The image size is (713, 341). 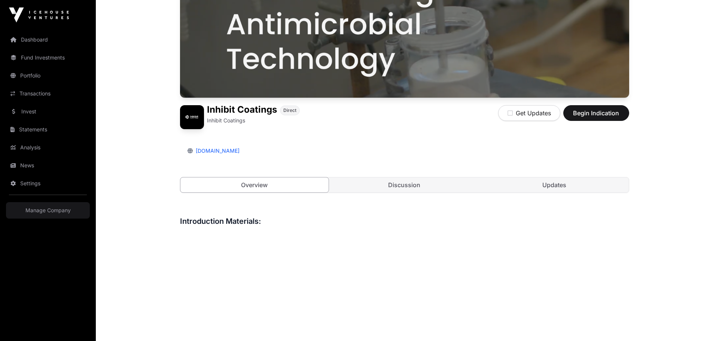 I want to click on button: Get Updates, so click(x=529, y=113).